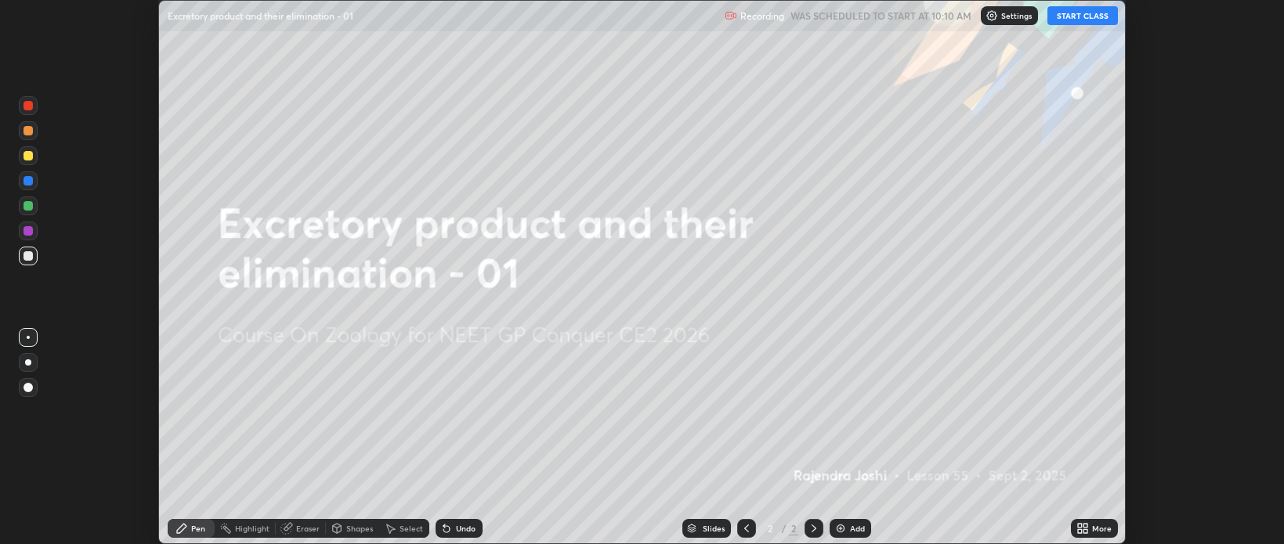  Describe the element at coordinates (1082, 16) in the screenshot. I see `button: START CLASS` at that location.